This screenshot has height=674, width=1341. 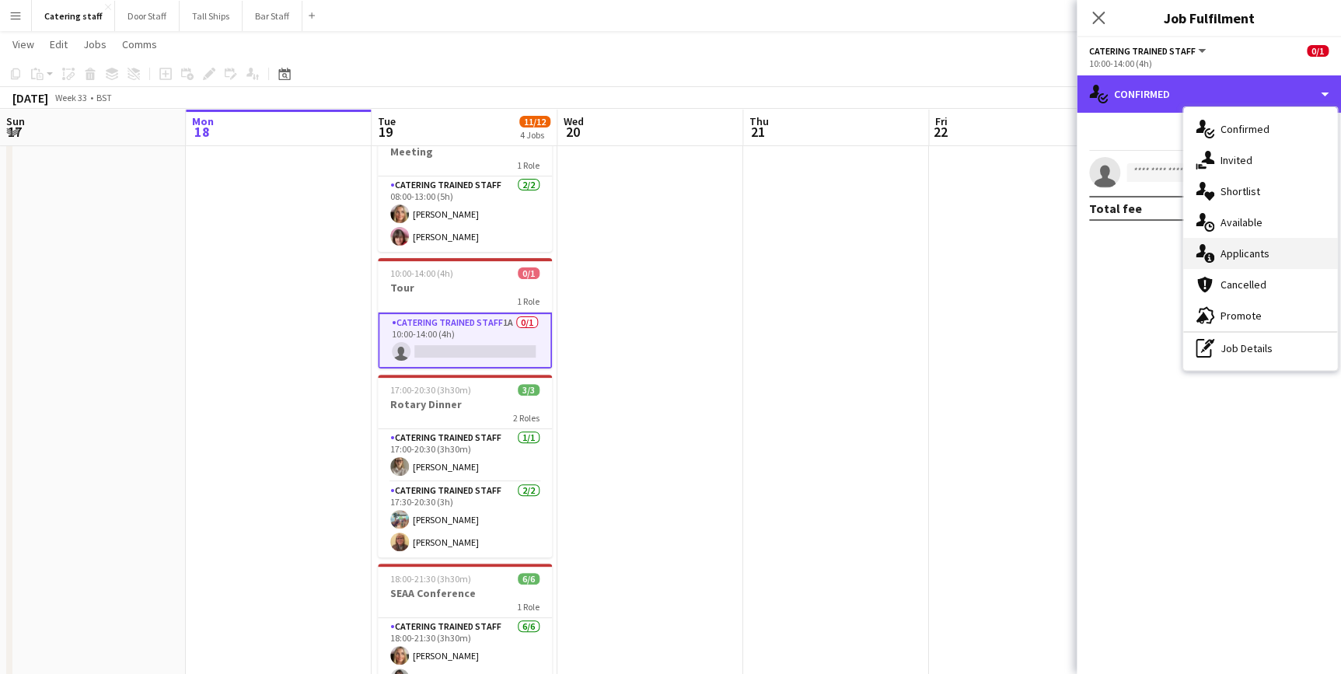 I want to click on span: Thu, so click(x=759, y=121).